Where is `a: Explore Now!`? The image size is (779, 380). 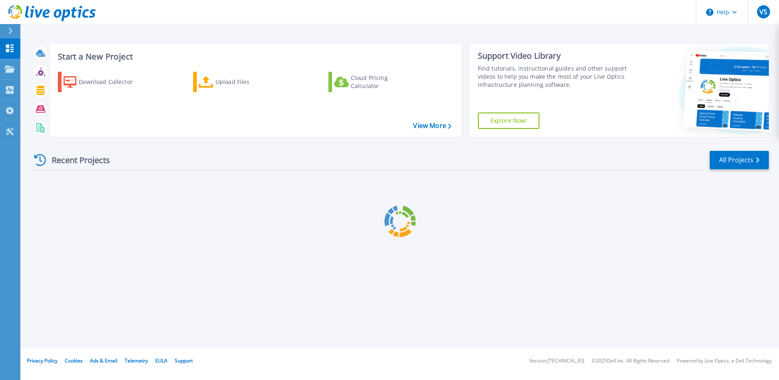
a: Explore Now! is located at coordinates (509, 121).